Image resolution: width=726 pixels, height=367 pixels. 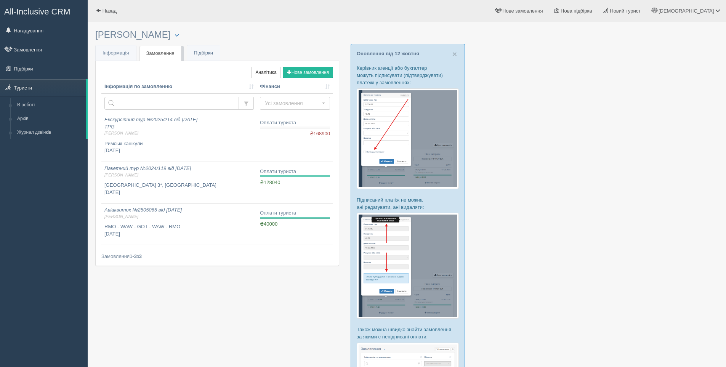 What do you see at coordinates (44, 11) in the screenshot?
I see `a: All-Inclusive CRM` at bounding box center [44, 11].